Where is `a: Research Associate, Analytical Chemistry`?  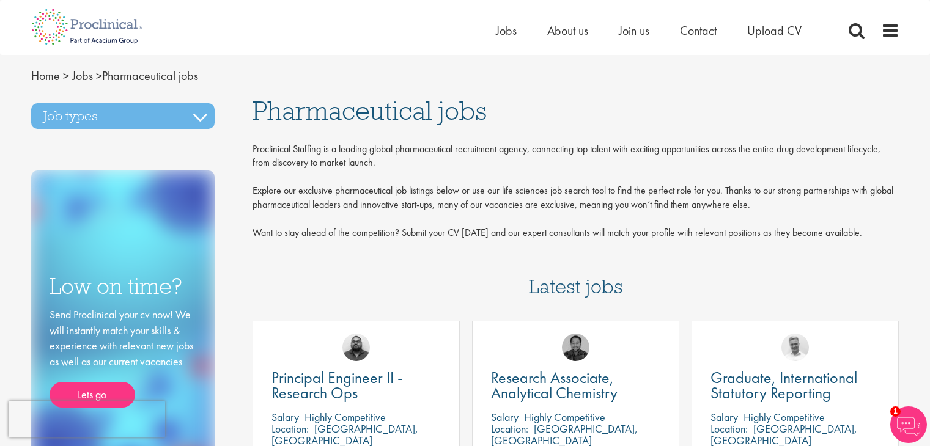
a: Research Associate, Analytical Chemistry is located at coordinates (575, 386).